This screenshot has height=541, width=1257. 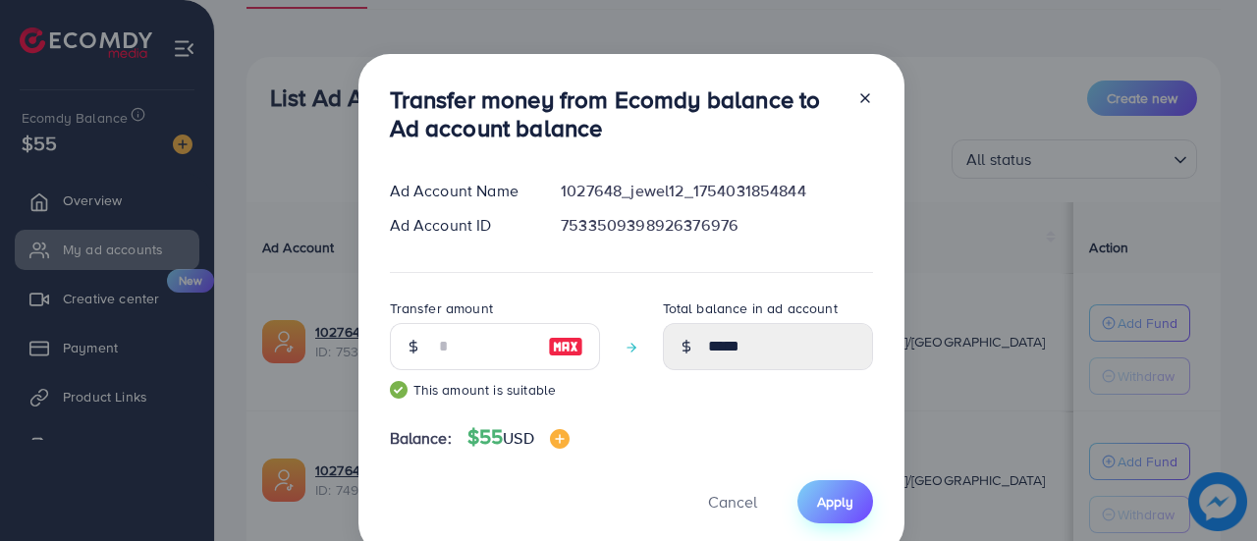 I want to click on span: USD, so click(x=517, y=438).